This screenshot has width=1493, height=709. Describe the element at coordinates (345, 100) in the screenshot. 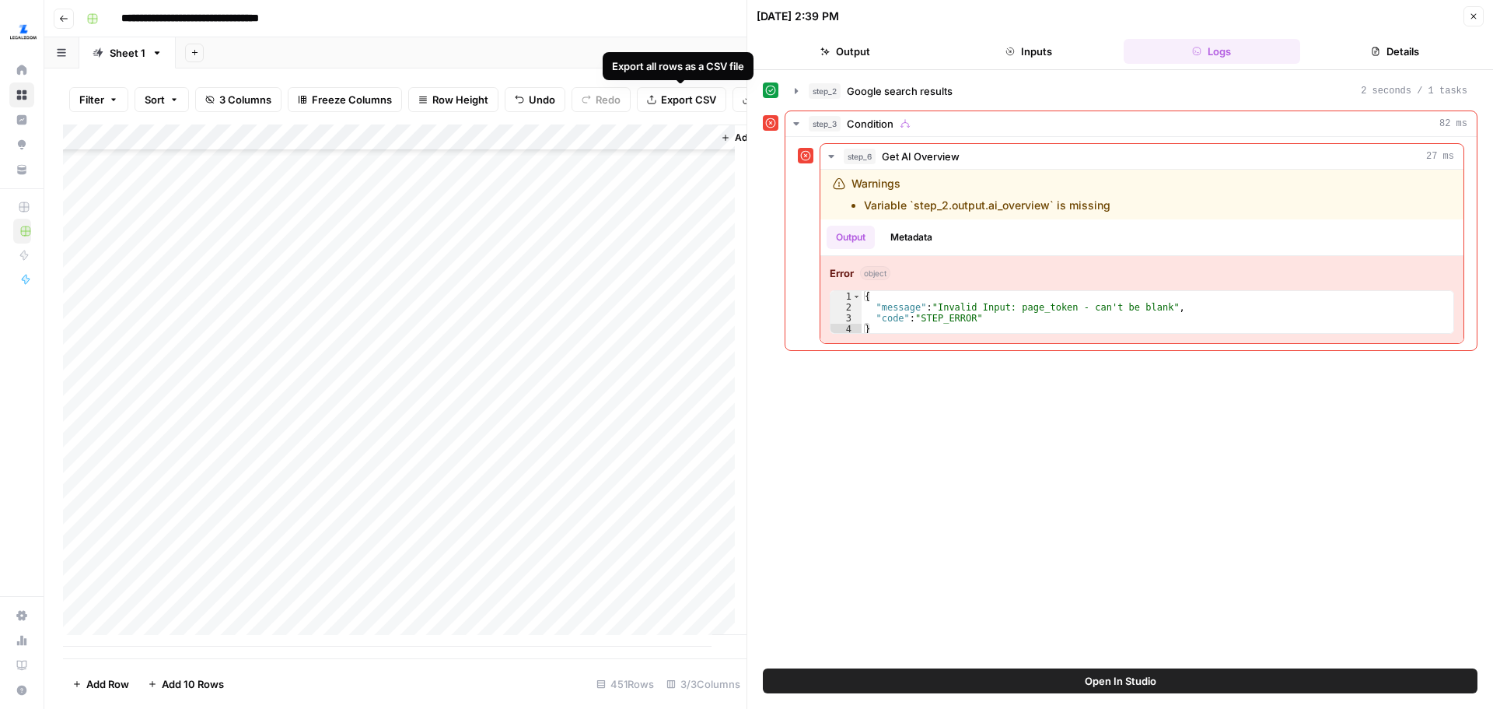

I see `button: Freeze Columns` at that location.